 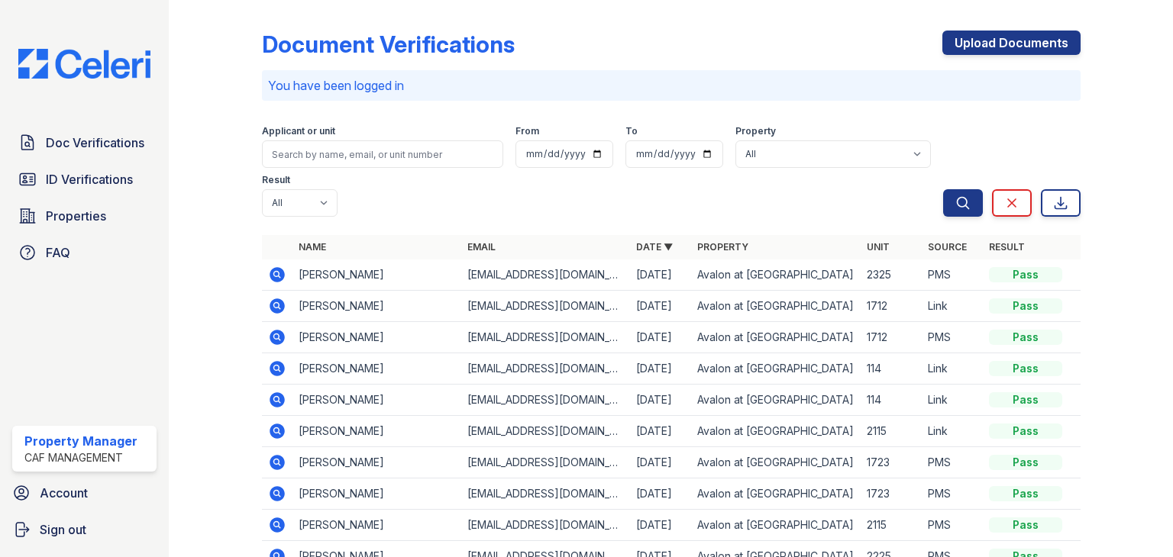 What do you see at coordinates (755, 131) in the screenshot?
I see `label: Property` at bounding box center [755, 131].